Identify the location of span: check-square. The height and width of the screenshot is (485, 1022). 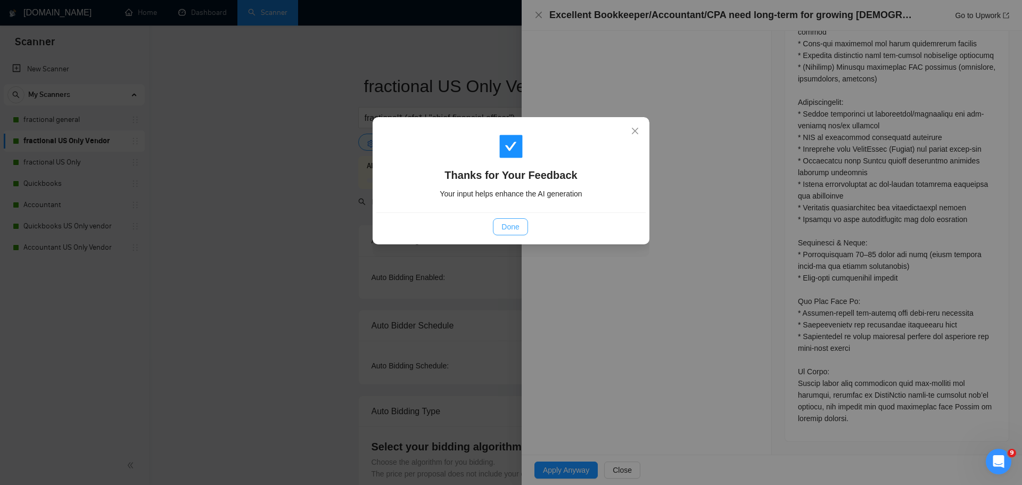
(511, 146).